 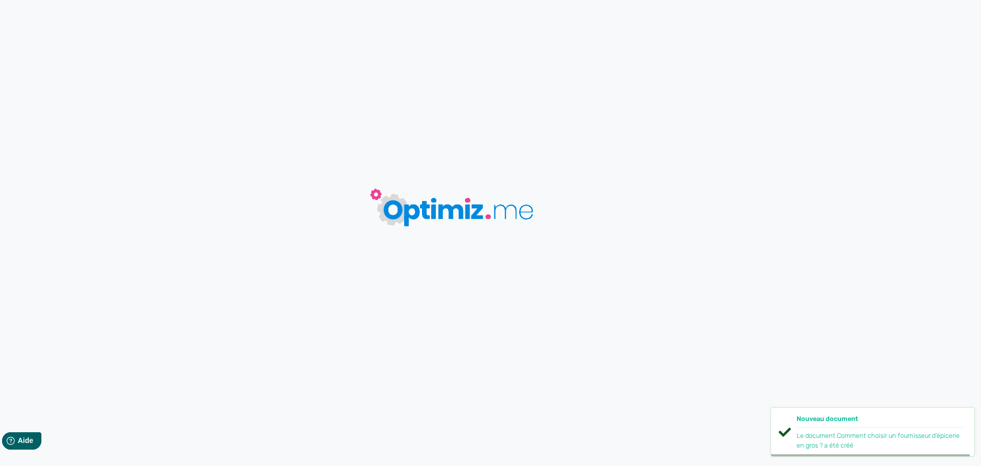 What do you see at coordinates (881, 440) in the screenshot?
I see `div: Le document Comment choisir un fournisseur d’épicerie en gros ? a été créé` at bounding box center [881, 440].